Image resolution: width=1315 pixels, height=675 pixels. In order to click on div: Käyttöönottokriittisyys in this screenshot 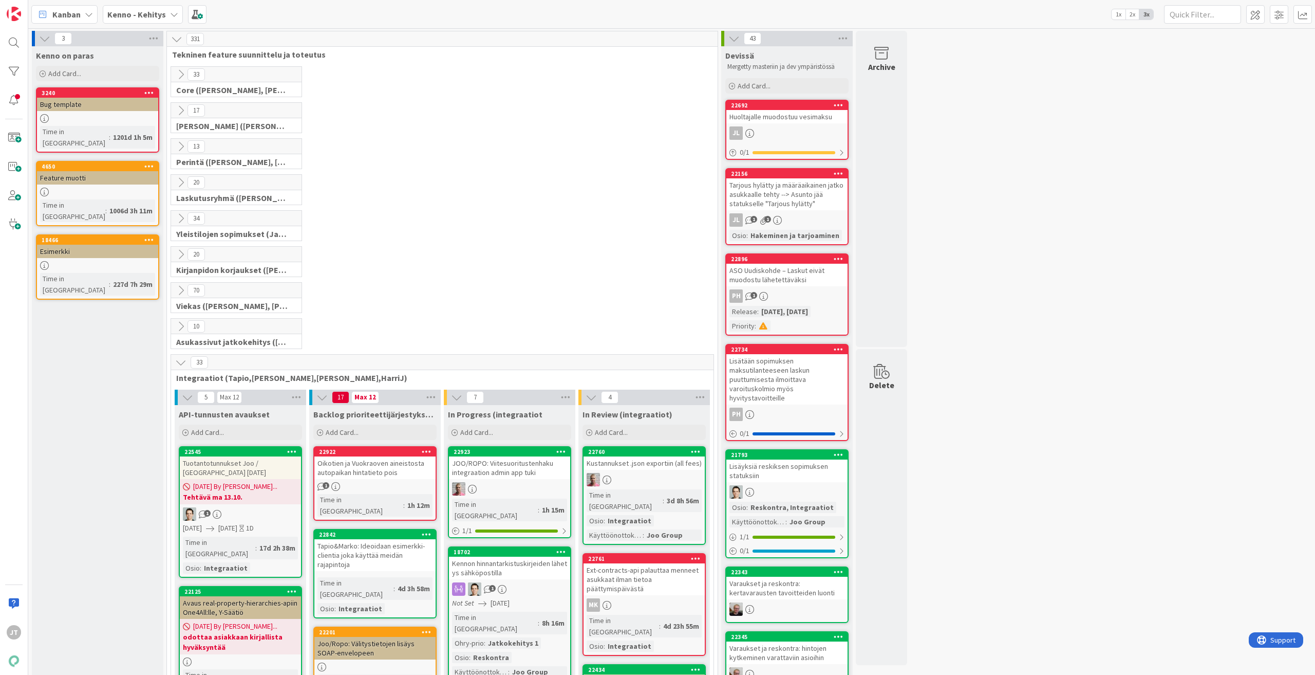, I will do `click(757, 521)`.